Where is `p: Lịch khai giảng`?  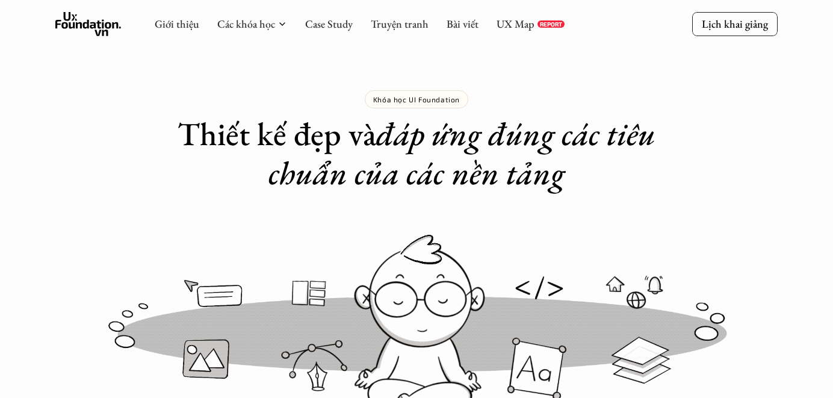 p: Lịch khai giảng is located at coordinates (735, 23).